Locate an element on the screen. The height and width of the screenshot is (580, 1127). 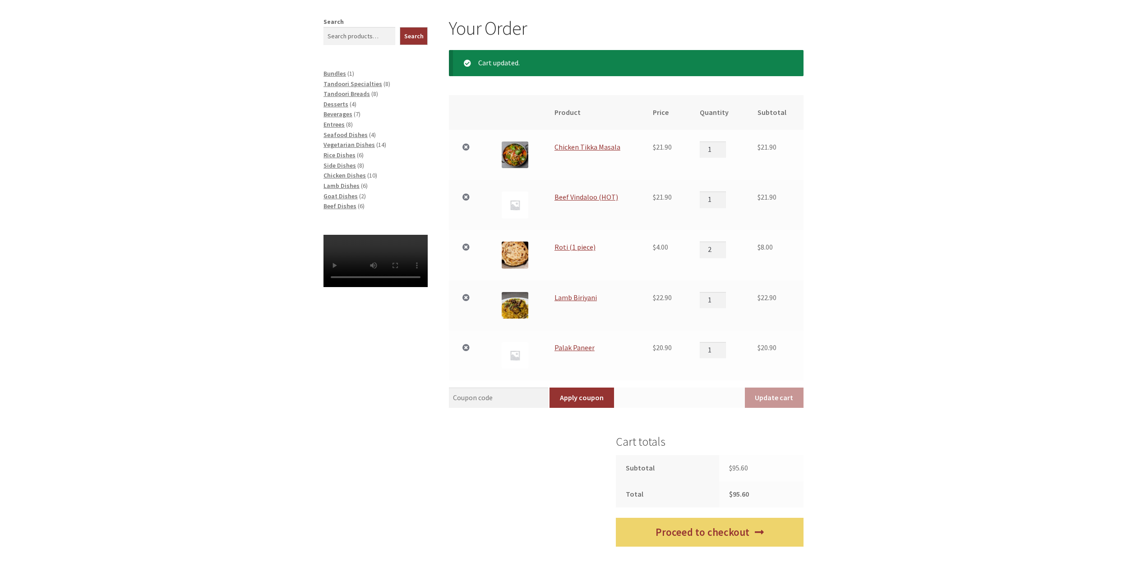
th: Total is located at coordinates (667, 495).